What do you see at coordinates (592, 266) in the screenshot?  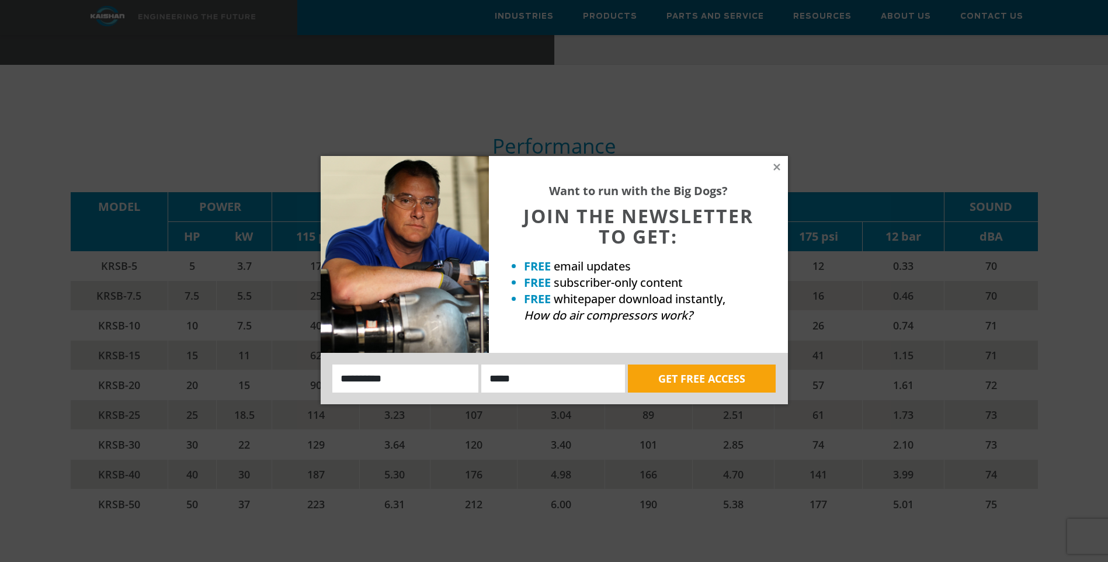 I see `span: email updates` at bounding box center [592, 266].